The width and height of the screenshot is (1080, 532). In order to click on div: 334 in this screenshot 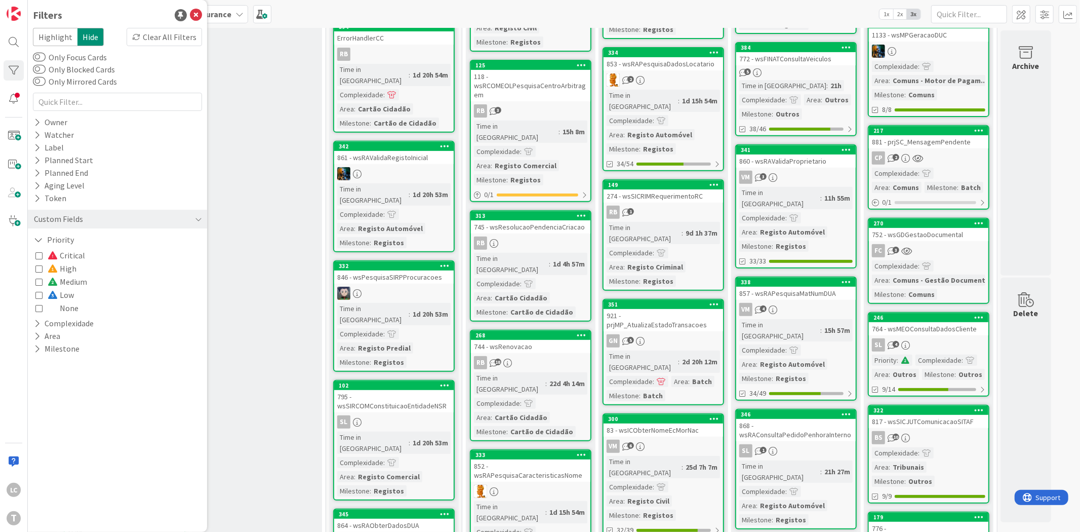, I will do `click(663, 53)`.